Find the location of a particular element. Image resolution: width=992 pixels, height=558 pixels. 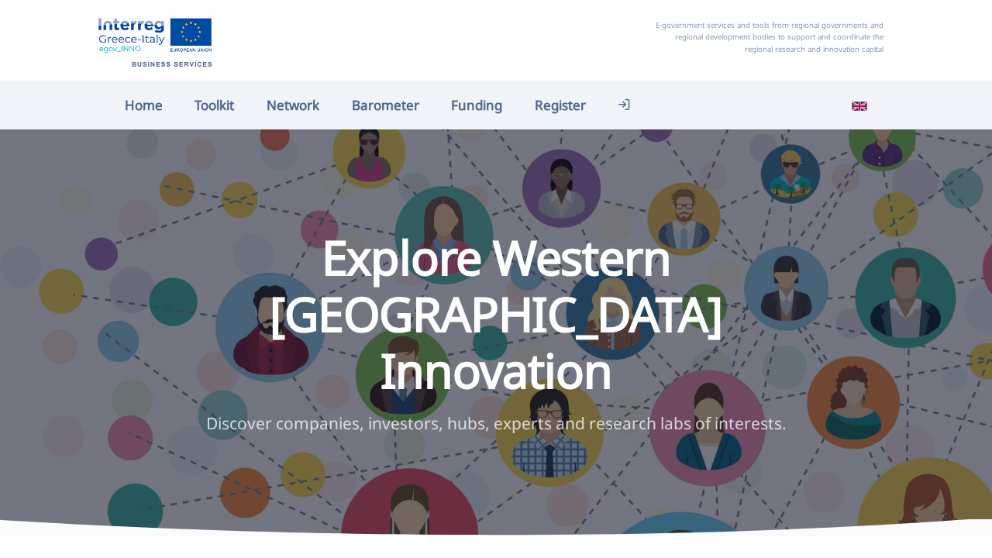

a: Home is located at coordinates (143, 105).